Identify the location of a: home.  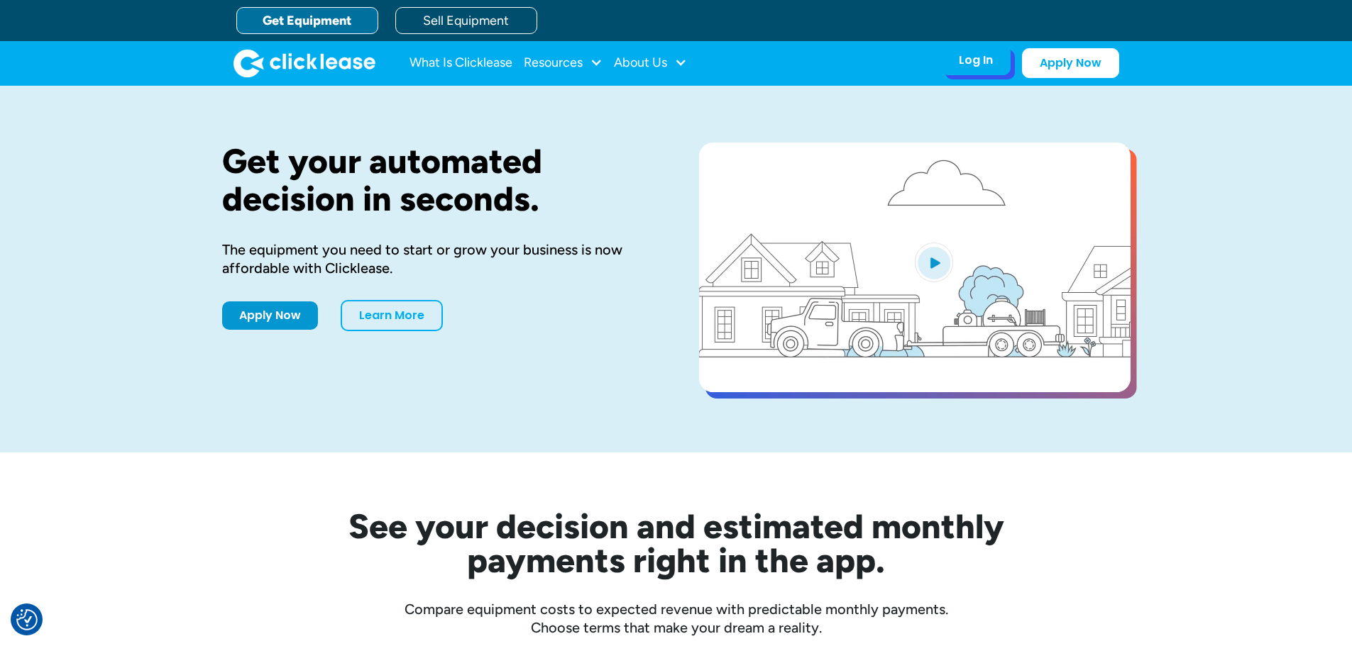
(304, 63).